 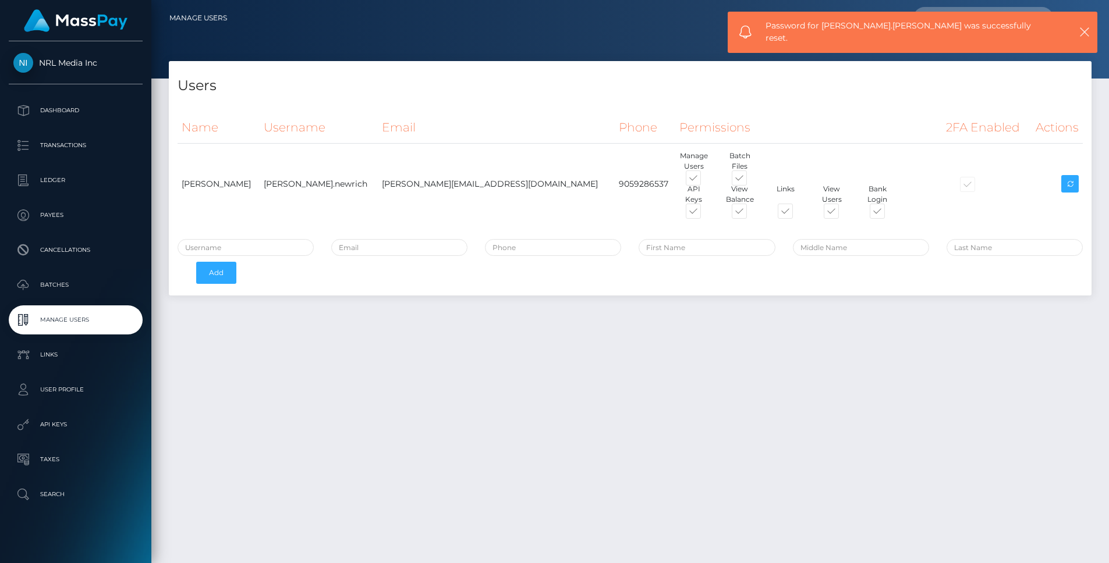 What do you see at coordinates (76, 285) in the screenshot?
I see `a: Batches` at bounding box center [76, 285].